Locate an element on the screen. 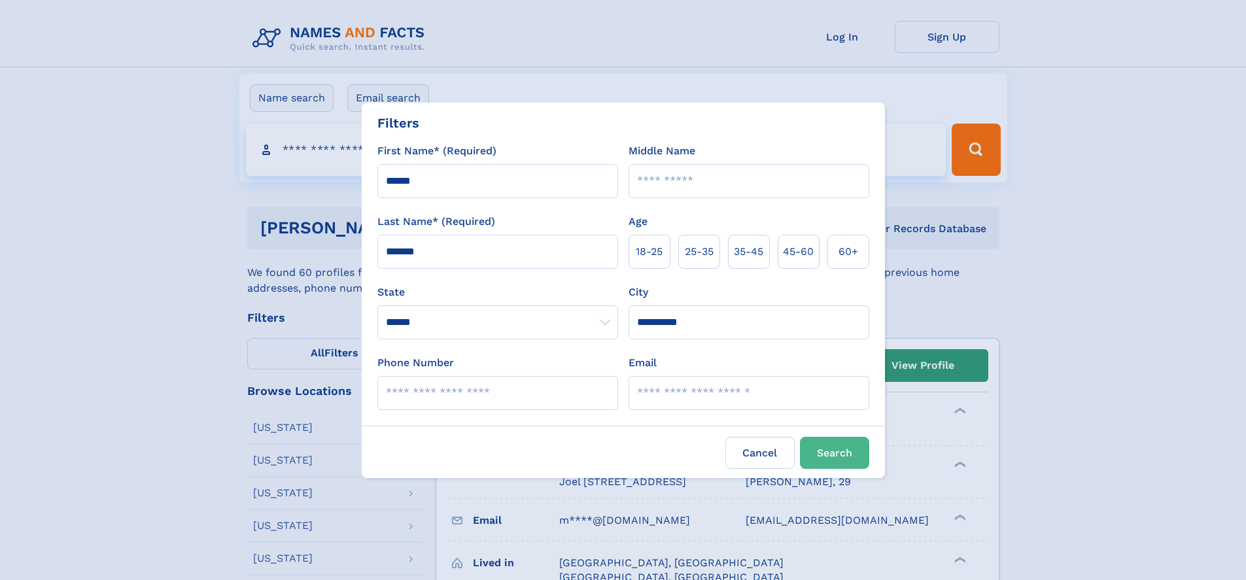 The height and width of the screenshot is (580, 1246). label: Age is located at coordinates (638, 222).